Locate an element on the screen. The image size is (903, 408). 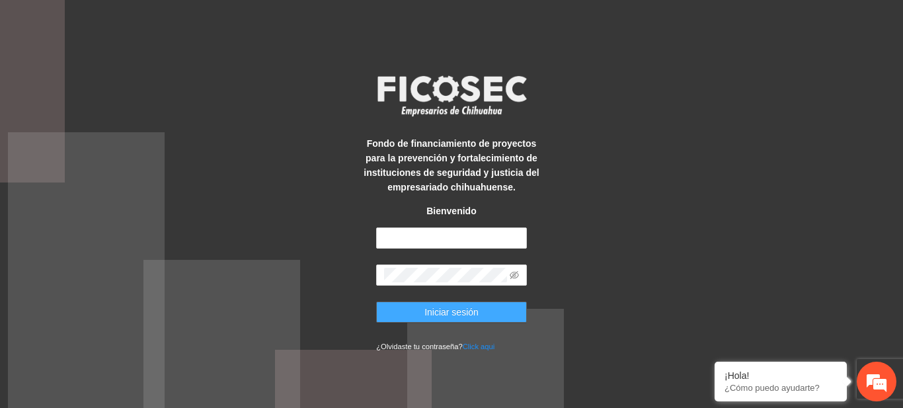
p: ¿Cómo puedo ayudarte? is located at coordinates (781, 387).